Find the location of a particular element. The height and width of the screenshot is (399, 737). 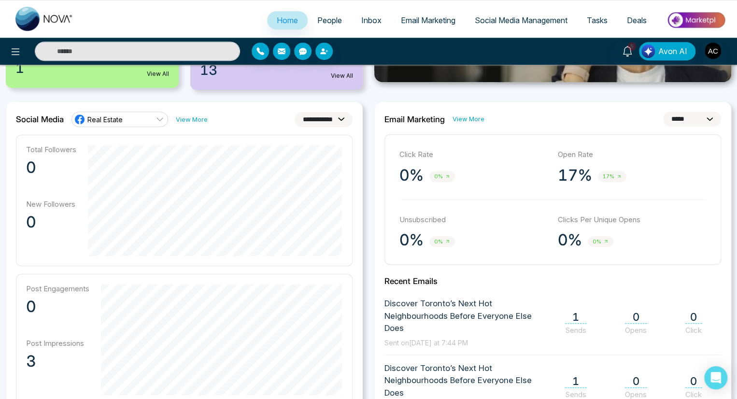

a: Email Marketing is located at coordinates (428, 20).